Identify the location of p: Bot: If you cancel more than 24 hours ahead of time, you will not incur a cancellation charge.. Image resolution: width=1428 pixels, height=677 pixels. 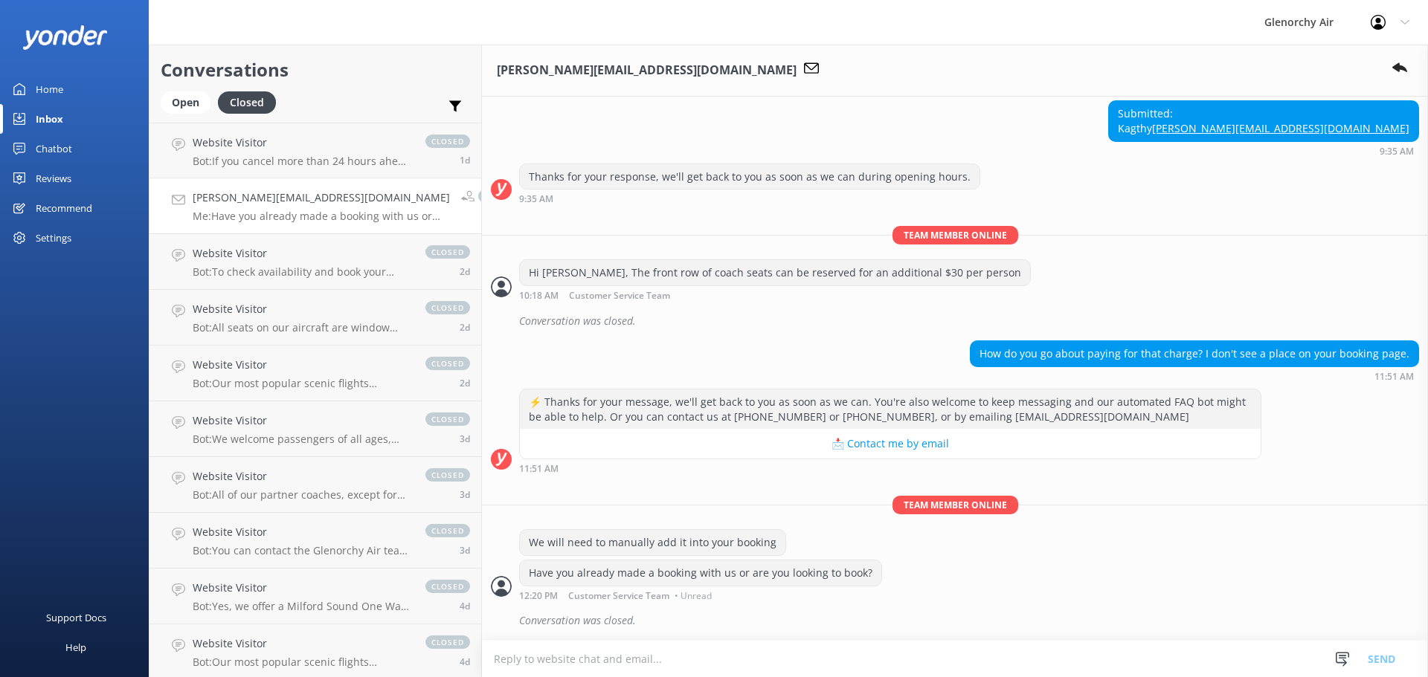
(301, 161).